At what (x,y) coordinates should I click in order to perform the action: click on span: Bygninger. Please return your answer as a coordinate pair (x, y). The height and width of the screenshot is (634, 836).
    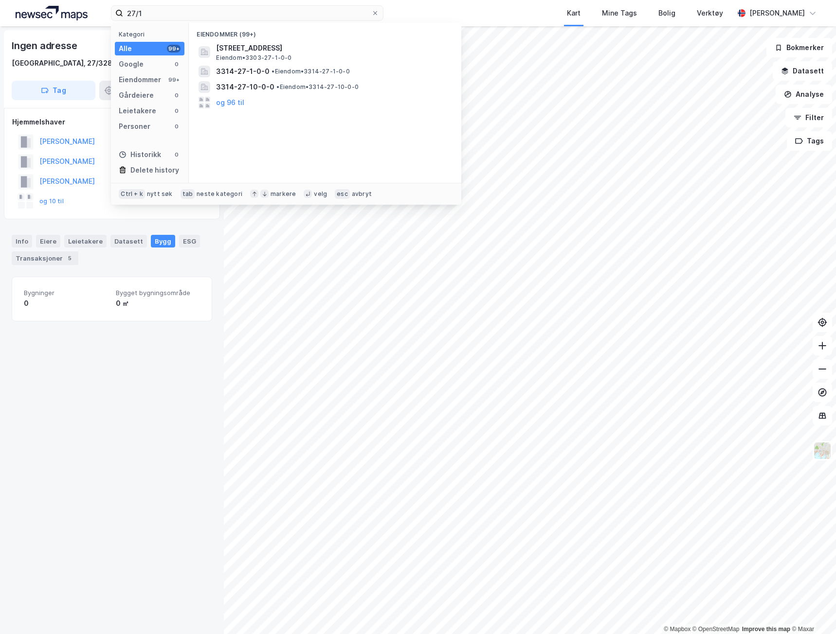
    Looking at the image, I should click on (66, 293).